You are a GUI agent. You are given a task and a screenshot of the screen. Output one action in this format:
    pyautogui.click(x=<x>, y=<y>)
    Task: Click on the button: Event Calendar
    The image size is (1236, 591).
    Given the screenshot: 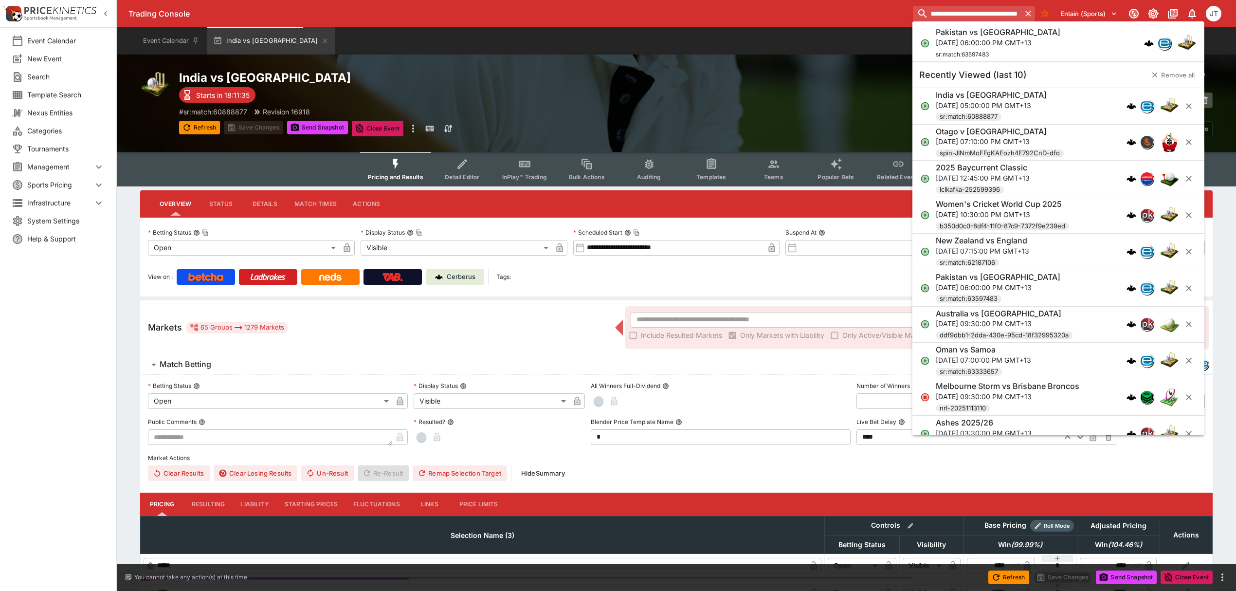 What is the action you would take?
    pyautogui.click(x=171, y=41)
    